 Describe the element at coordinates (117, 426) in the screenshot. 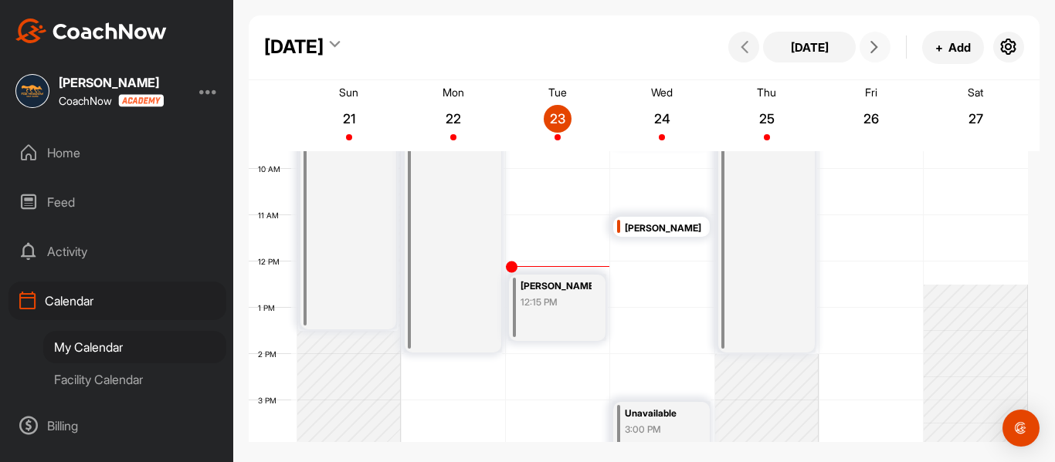

I see `div: Billing` at that location.